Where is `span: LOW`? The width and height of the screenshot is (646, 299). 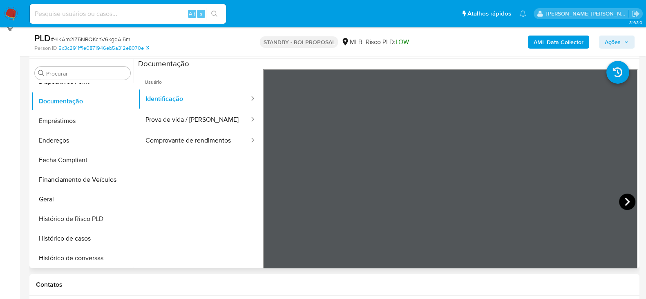
span: LOW is located at coordinates (402, 42).